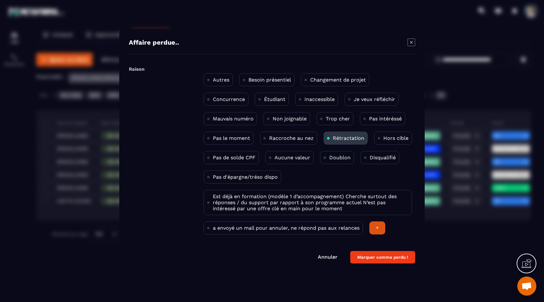 This screenshot has width=544, height=302. I want to click on p: Non joignable, so click(289, 118).